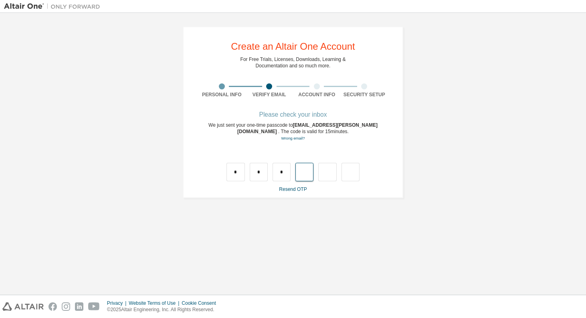 The height and width of the screenshot is (318, 586). I want to click on img: facebook.svg, so click(53, 306).